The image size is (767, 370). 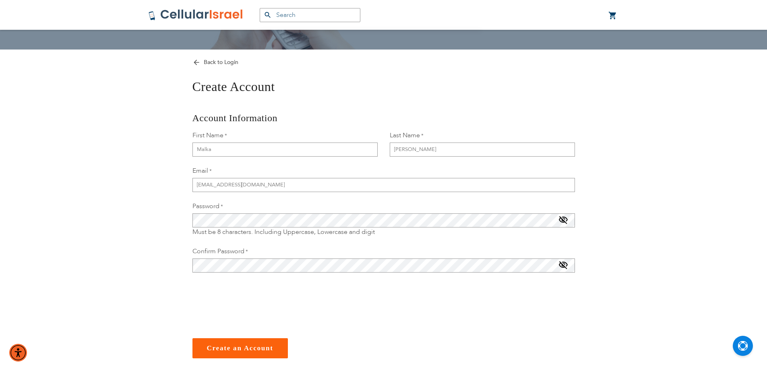 What do you see at coordinates (200, 171) in the screenshot?
I see `span: Email` at bounding box center [200, 171].